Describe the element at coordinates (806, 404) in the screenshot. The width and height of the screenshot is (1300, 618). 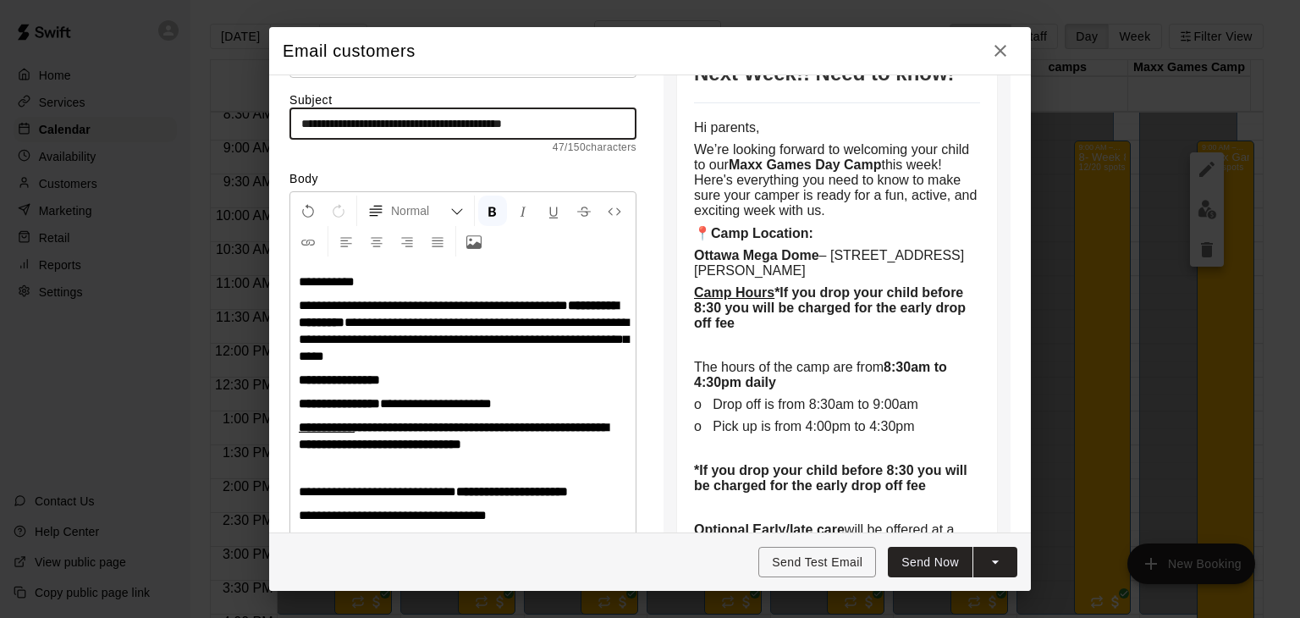
I see `span: o Drop off is from 8:30am to 9:00am` at that location.